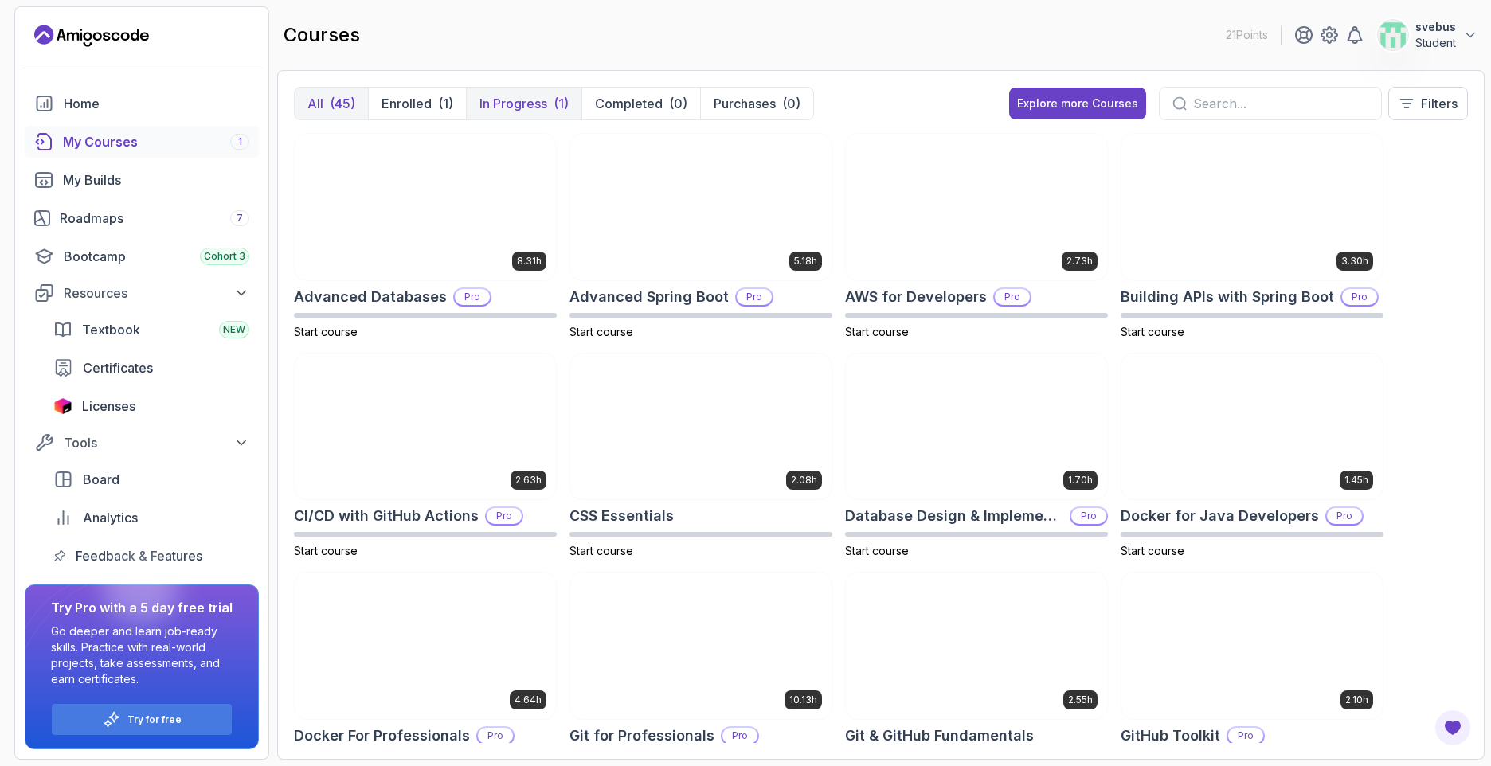  Describe the element at coordinates (1356, 700) in the screenshot. I see `p: 2.10h` at that location.